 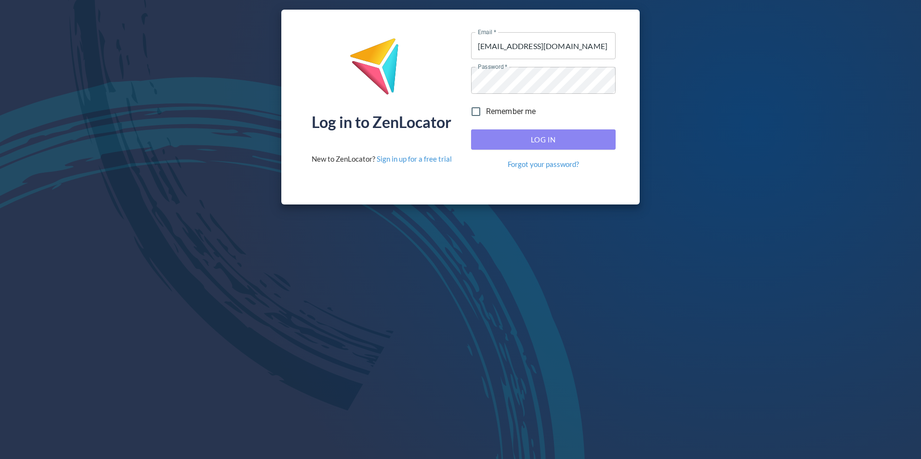 What do you see at coordinates (543, 140) in the screenshot?
I see `button: Log In` at bounding box center [543, 140].